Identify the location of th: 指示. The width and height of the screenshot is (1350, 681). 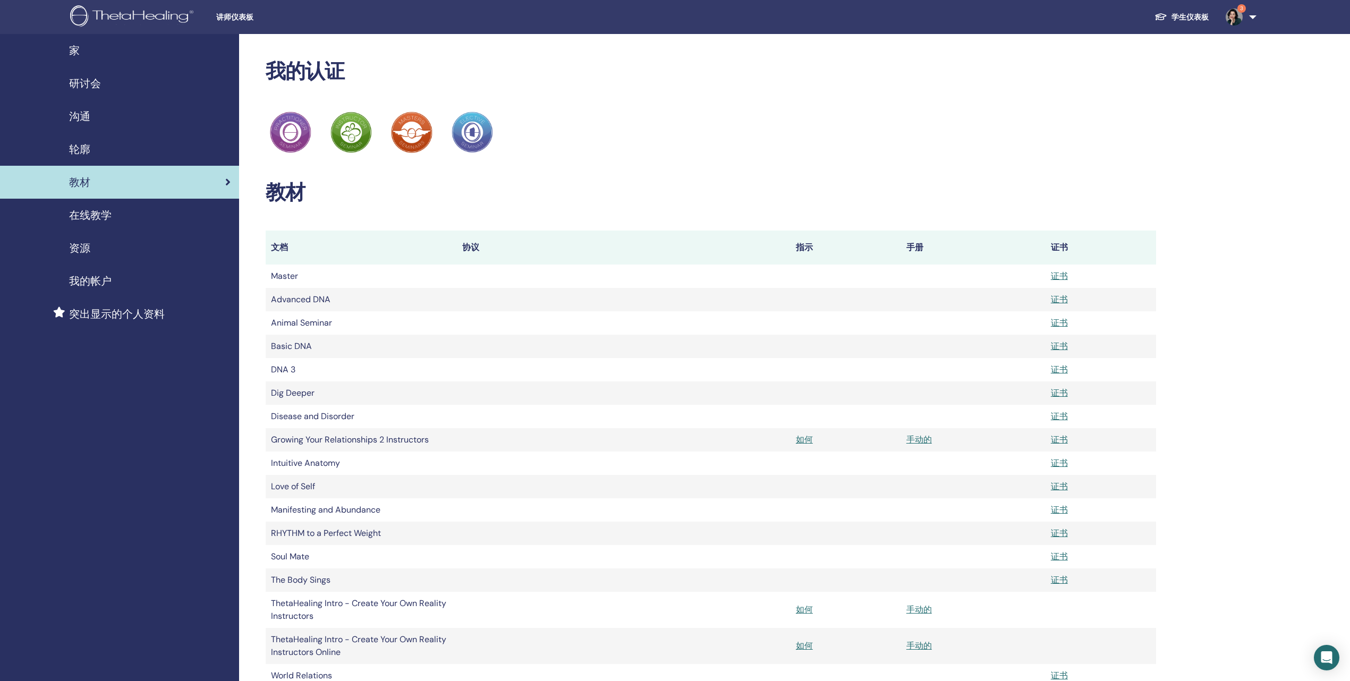
(846, 248).